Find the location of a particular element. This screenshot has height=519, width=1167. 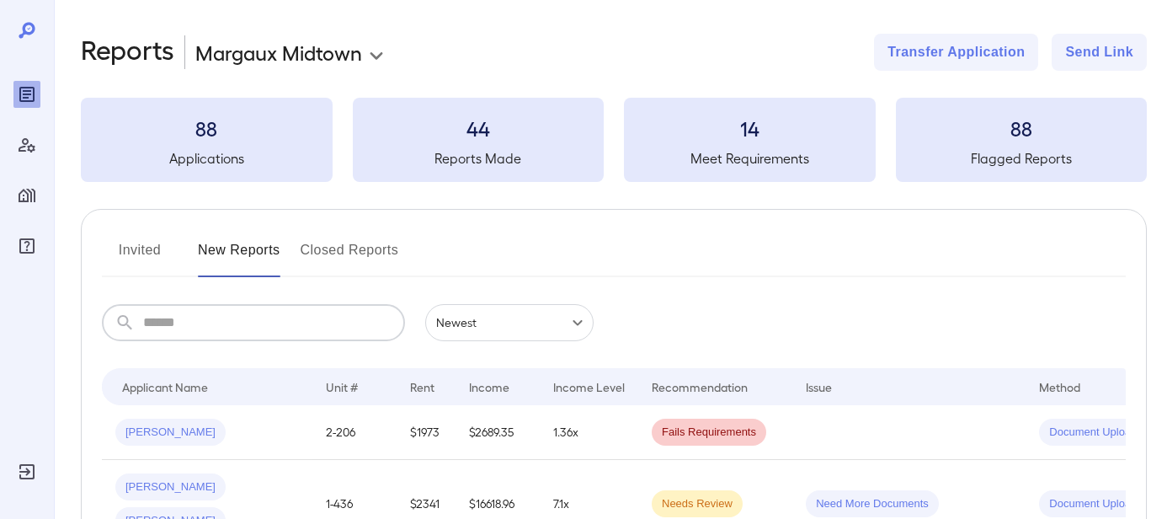

div: Newest is located at coordinates (510, 323).